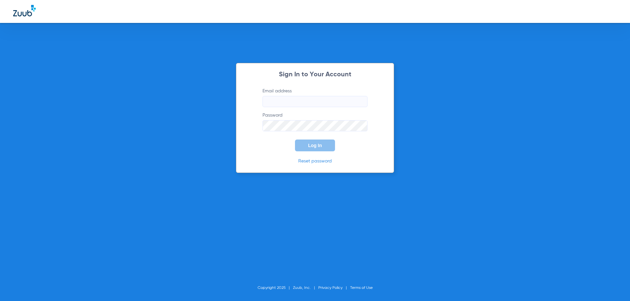 The height and width of the screenshot is (301, 630). Describe the element at coordinates (275, 288) in the screenshot. I see `li: Copyright 2025` at that location.